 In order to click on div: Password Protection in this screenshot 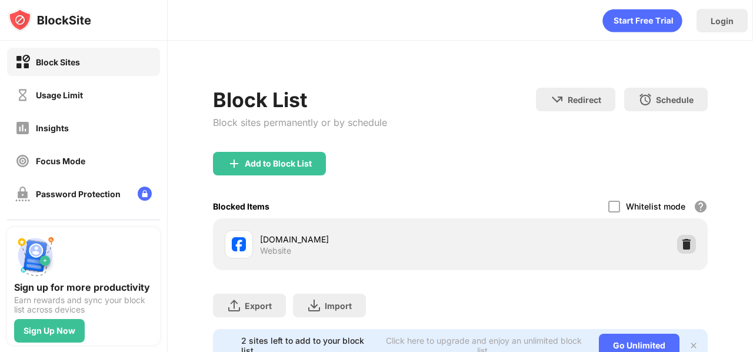, I will do `click(78, 194)`.